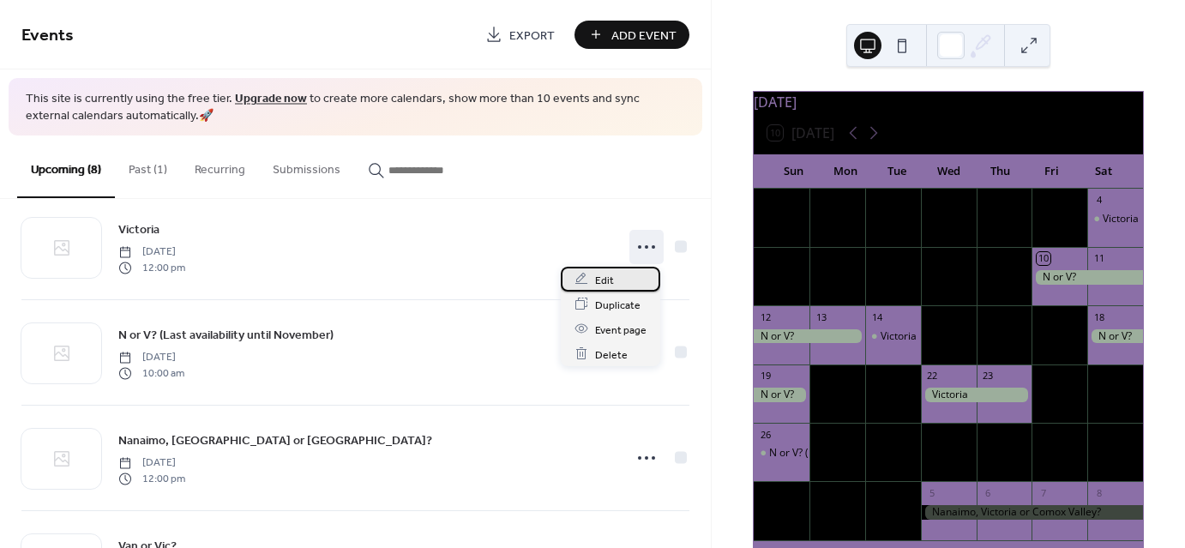 The height and width of the screenshot is (548, 1185). Describe the element at coordinates (765, 375) in the screenshot. I see `div: 19` at that location.